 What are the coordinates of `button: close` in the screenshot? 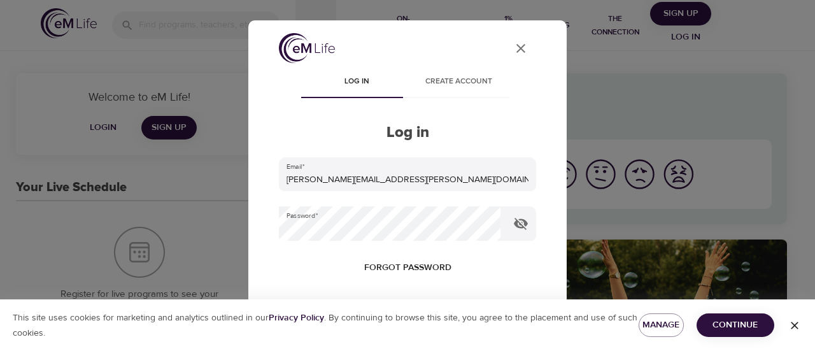 It's located at (521, 48).